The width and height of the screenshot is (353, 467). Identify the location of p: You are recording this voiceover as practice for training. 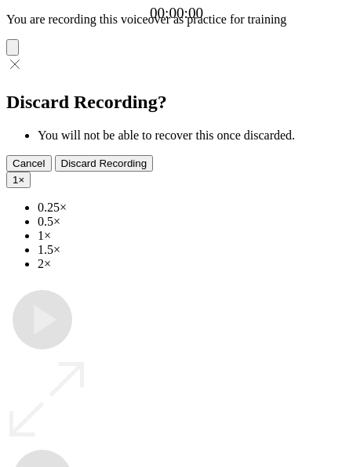
(176, 20).